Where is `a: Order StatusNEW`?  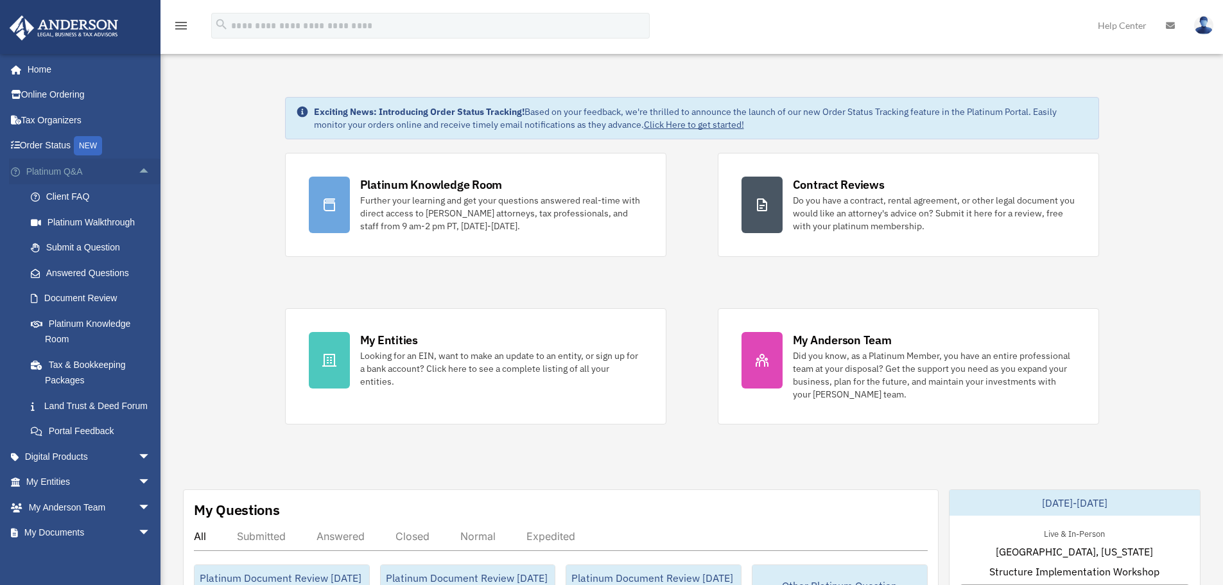
a: Order StatusNEW is located at coordinates (89, 146).